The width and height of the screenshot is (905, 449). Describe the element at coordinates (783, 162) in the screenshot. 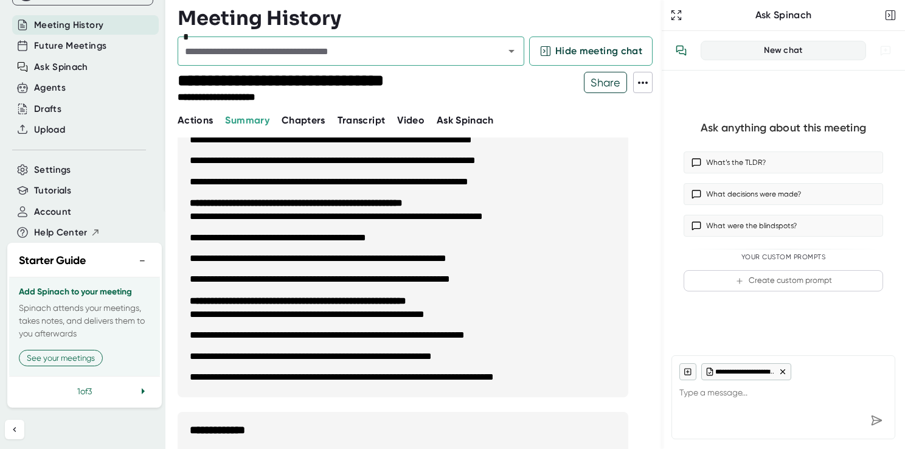

I see `button: What’s the TLDR?` at that location.